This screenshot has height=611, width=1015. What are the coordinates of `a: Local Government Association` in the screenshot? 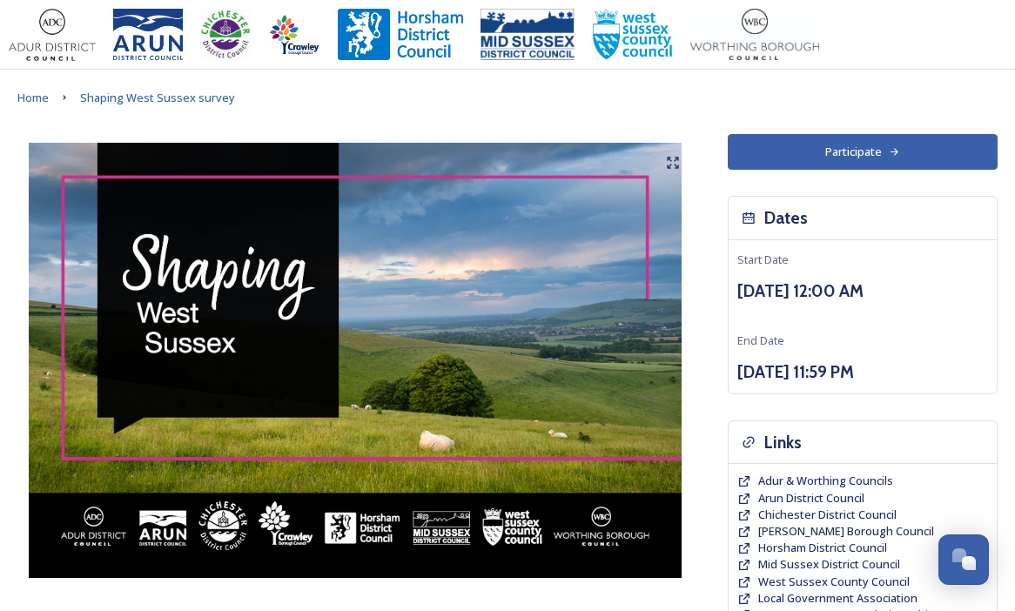 It's located at (838, 598).